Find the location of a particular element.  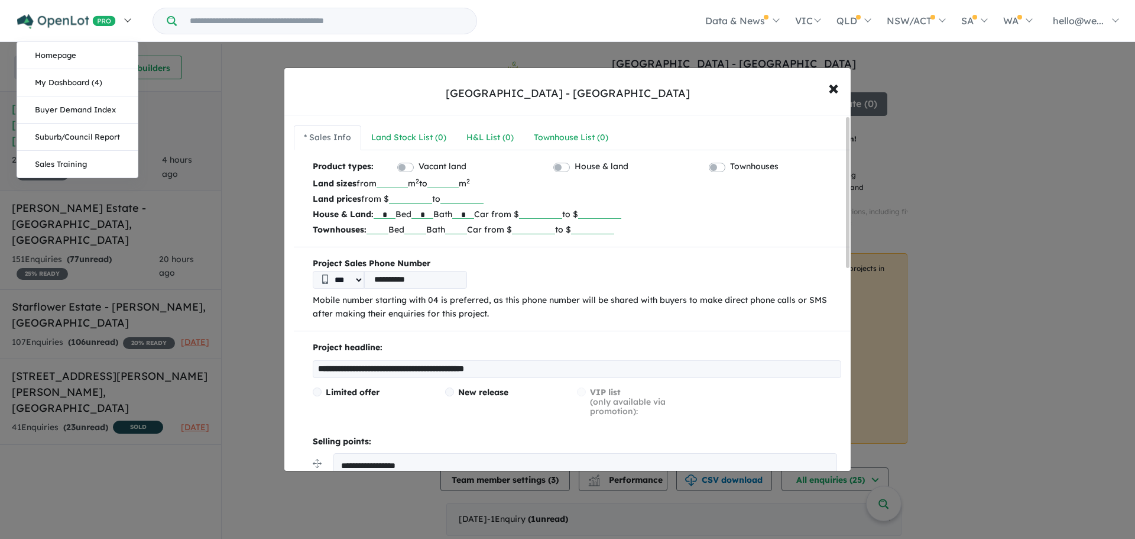

div: H&L List ( 0 ) is located at coordinates (490, 138).